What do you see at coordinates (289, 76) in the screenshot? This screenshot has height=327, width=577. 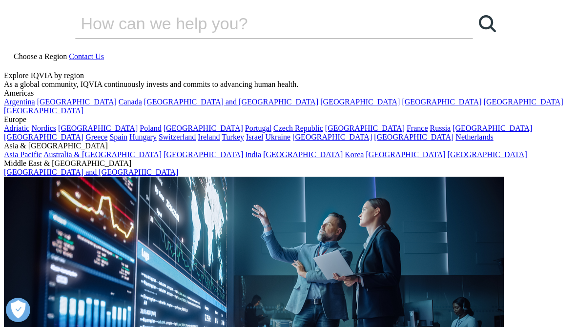 I see `div: Explore IQVIA by region` at bounding box center [289, 76].